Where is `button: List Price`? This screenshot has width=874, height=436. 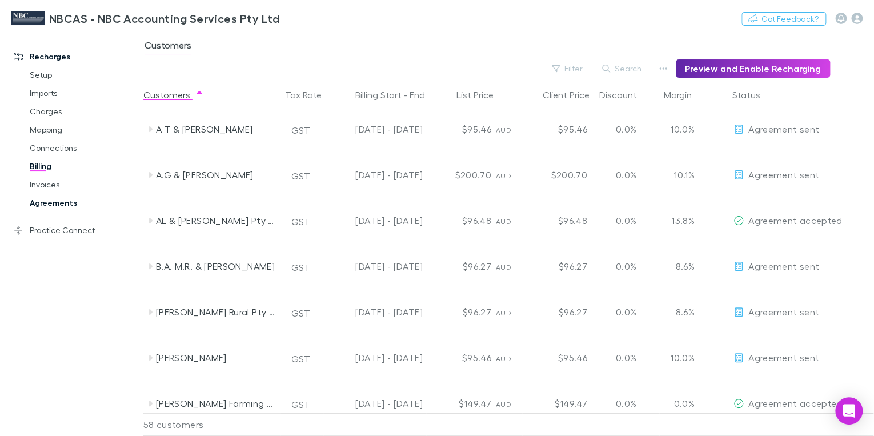
button: List Price is located at coordinates (482, 95).